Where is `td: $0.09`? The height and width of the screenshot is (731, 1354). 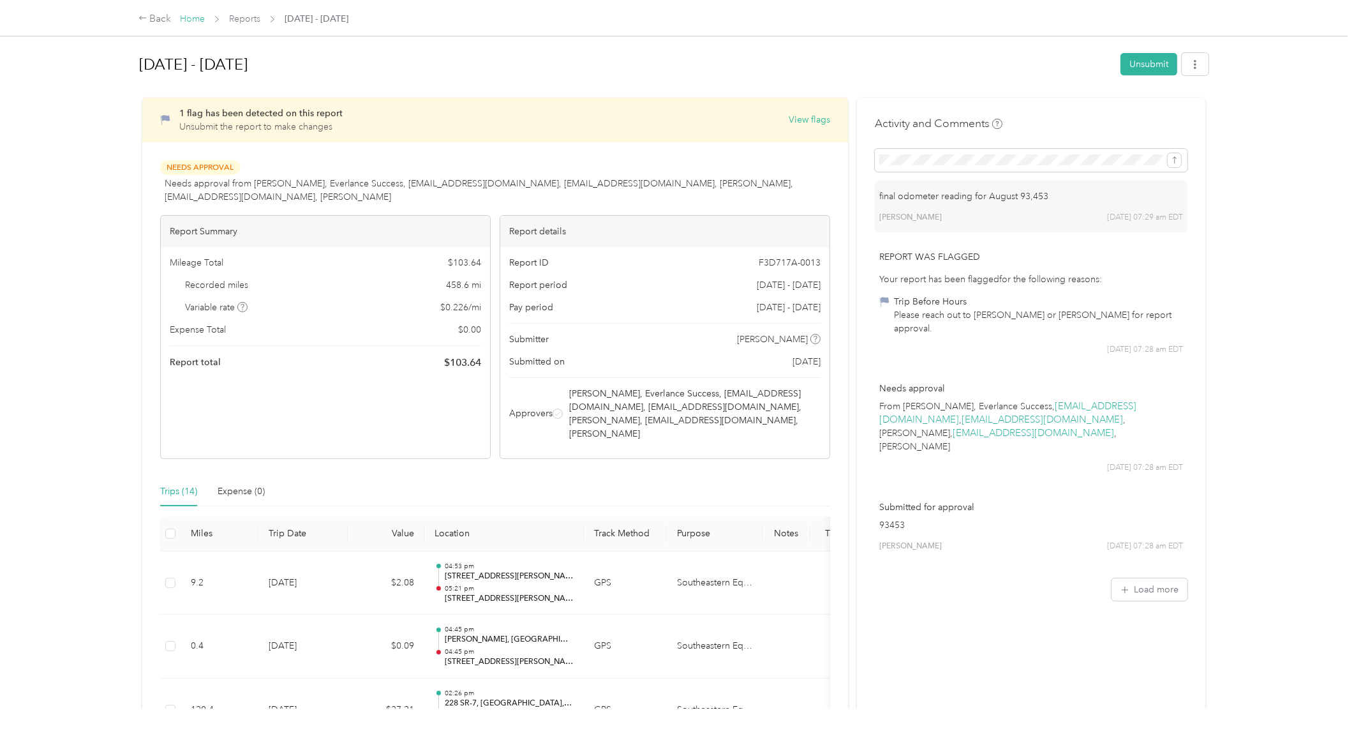 td: $0.09 is located at coordinates (386, 647).